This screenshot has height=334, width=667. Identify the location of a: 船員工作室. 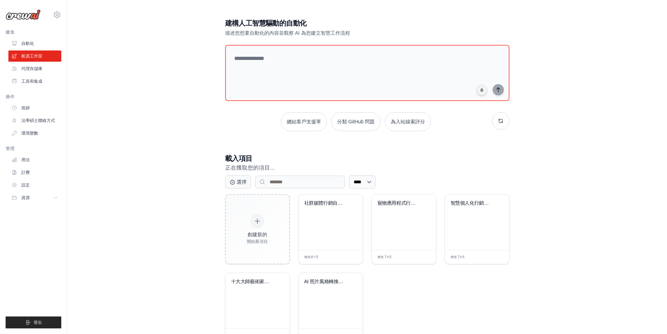
(35, 56).